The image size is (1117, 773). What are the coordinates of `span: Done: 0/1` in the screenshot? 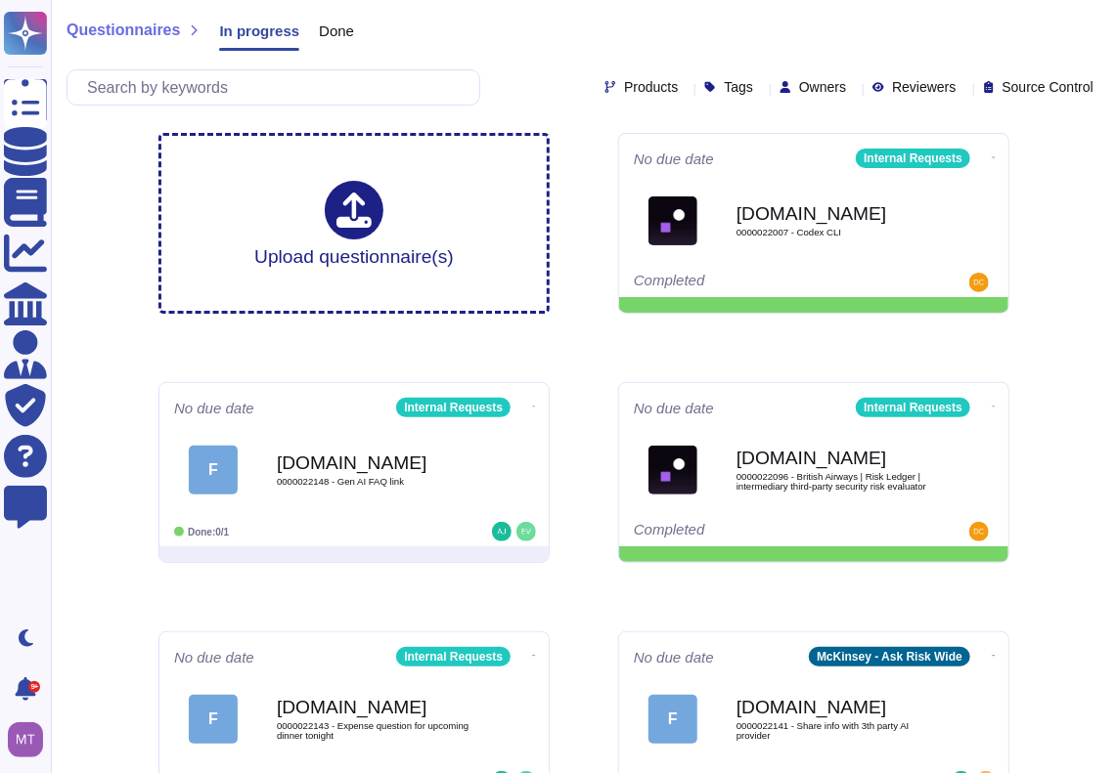 It's located at (208, 532).